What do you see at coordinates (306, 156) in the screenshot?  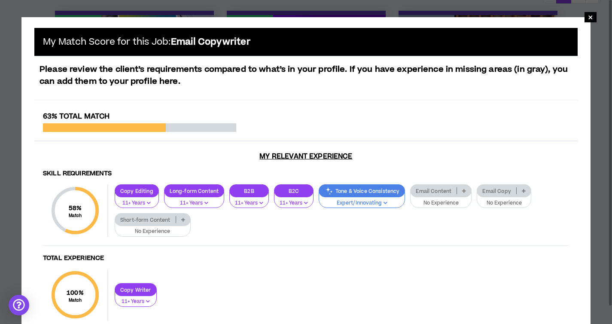 I see `h3: My Relevant Experience` at bounding box center [306, 156].